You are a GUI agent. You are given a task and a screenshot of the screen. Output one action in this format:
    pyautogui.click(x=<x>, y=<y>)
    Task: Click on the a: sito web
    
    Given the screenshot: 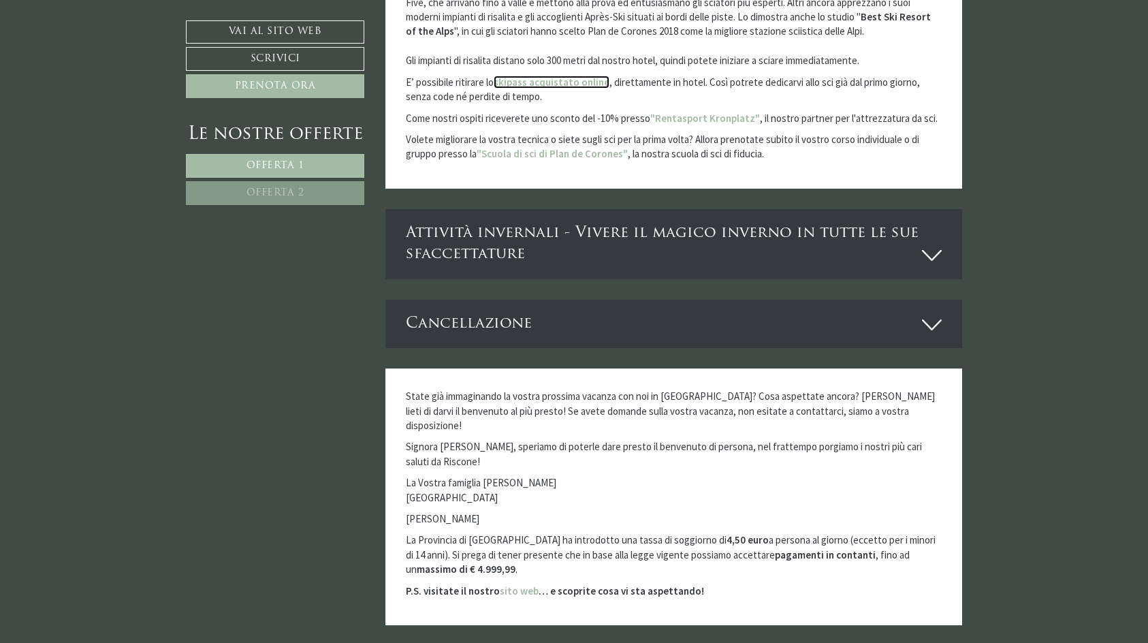 What is the action you would take?
    pyautogui.click(x=519, y=590)
    